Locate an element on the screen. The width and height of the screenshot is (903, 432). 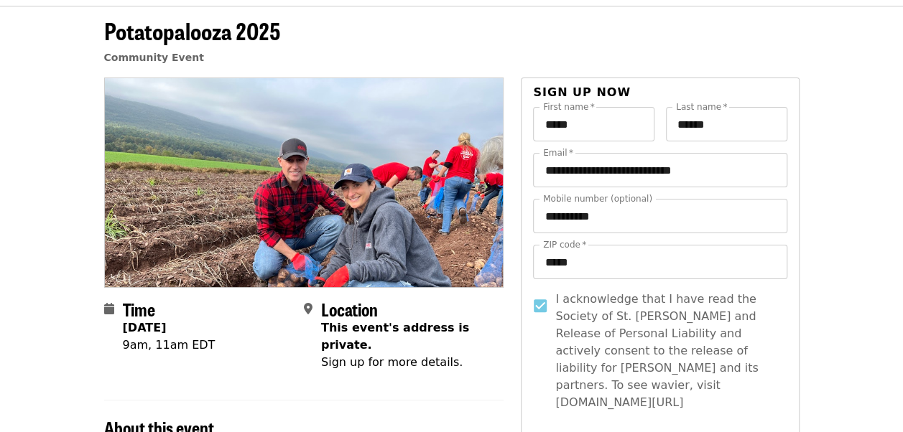
span: Community Event is located at coordinates (154, 57).